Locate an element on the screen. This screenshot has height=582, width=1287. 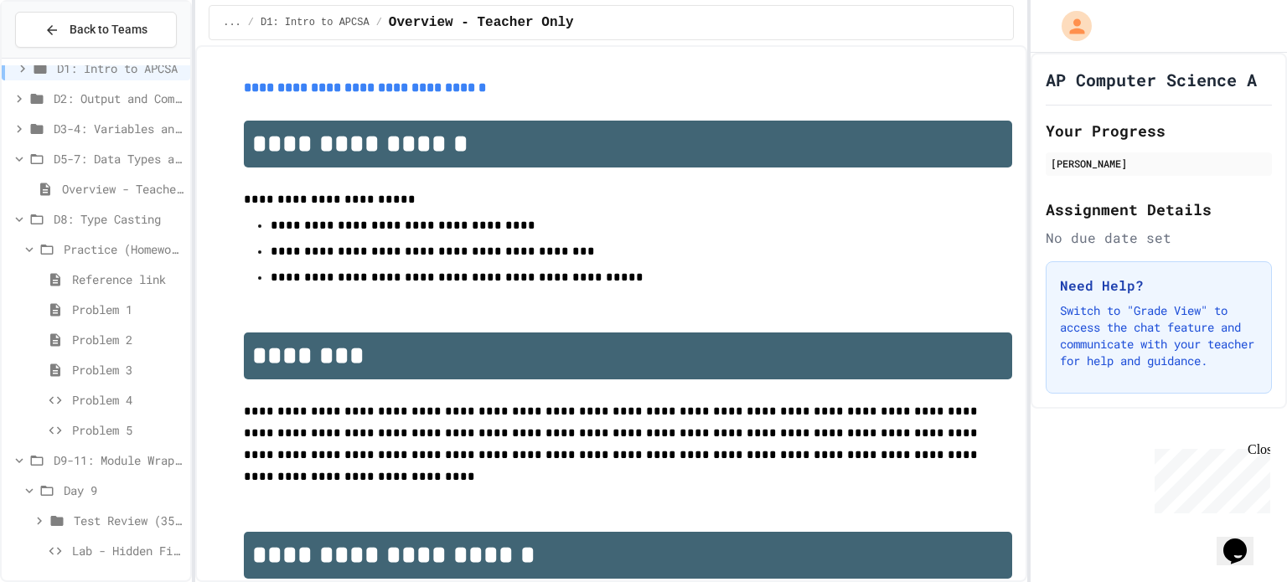
div: Chat with us now!Close is located at coordinates (61, 56).